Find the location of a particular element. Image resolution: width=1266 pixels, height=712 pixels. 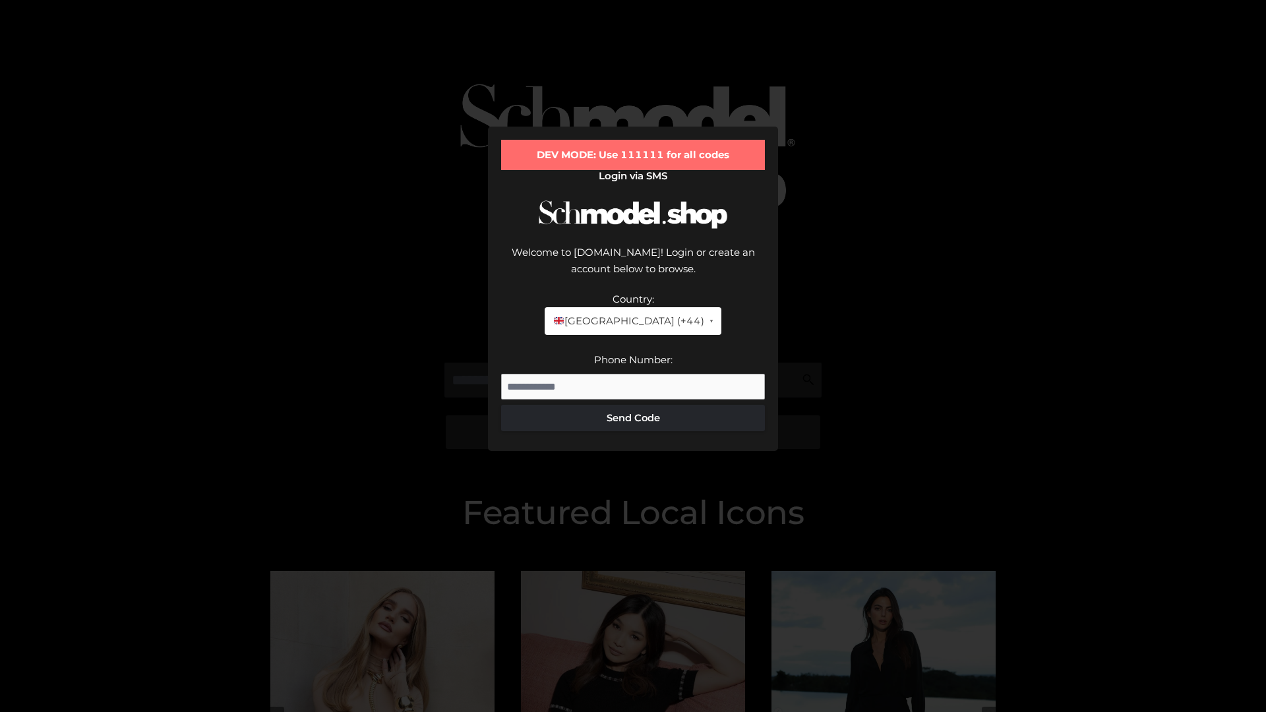

h2: Login via SMS is located at coordinates (633, 176).